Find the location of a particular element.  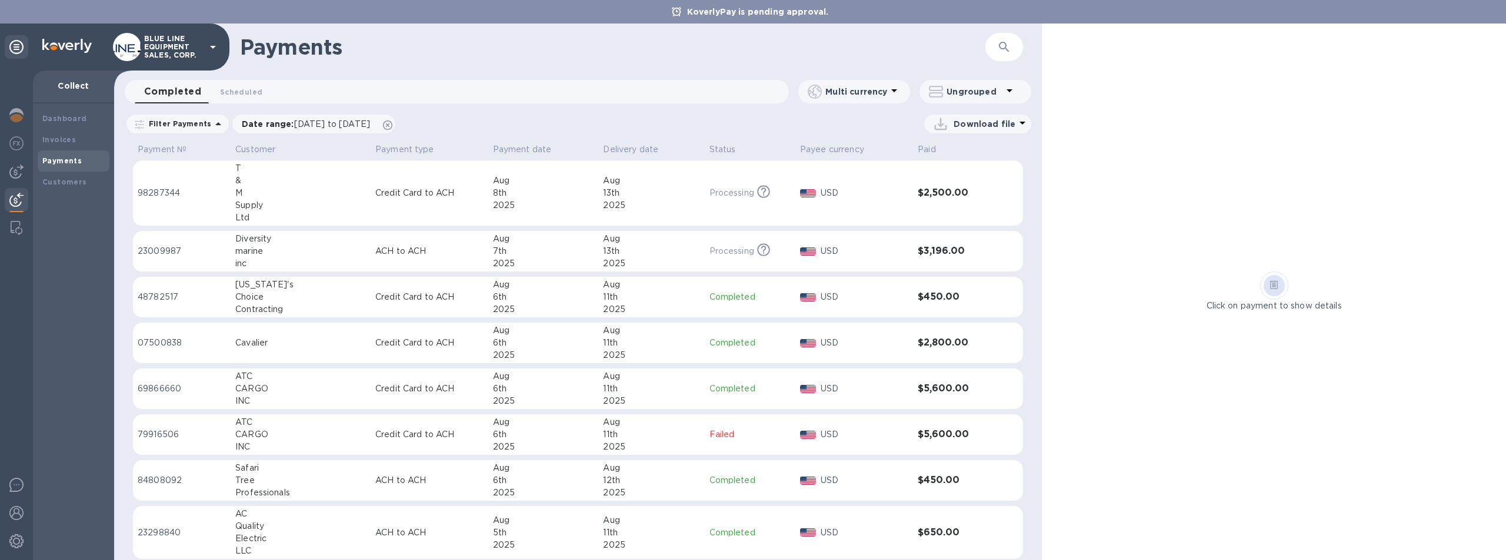

div: Tree is located at coordinates (301, 480).